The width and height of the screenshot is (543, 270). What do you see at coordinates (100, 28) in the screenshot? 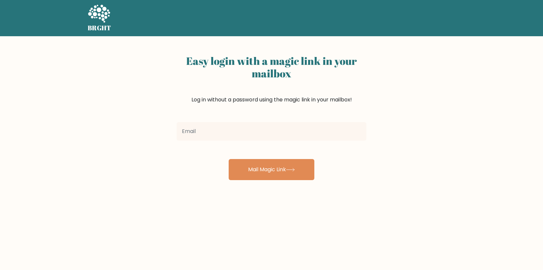
I see `h5: BRGHT` at bounding box center [100, 28].